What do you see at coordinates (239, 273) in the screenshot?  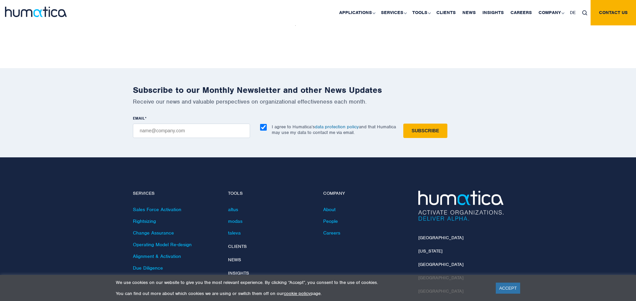 I see `a: Insights` at bounding box center [239, 273].